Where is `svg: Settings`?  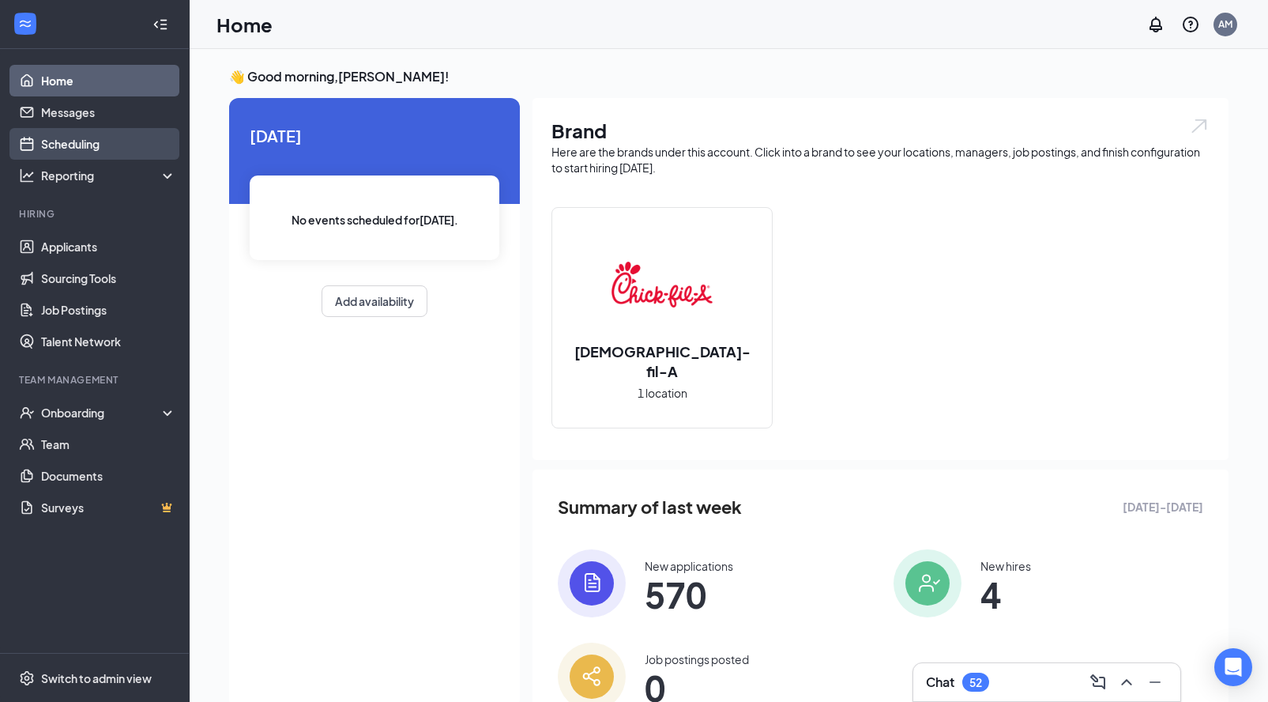 svg: Settings is located at coordinates (27, 678).